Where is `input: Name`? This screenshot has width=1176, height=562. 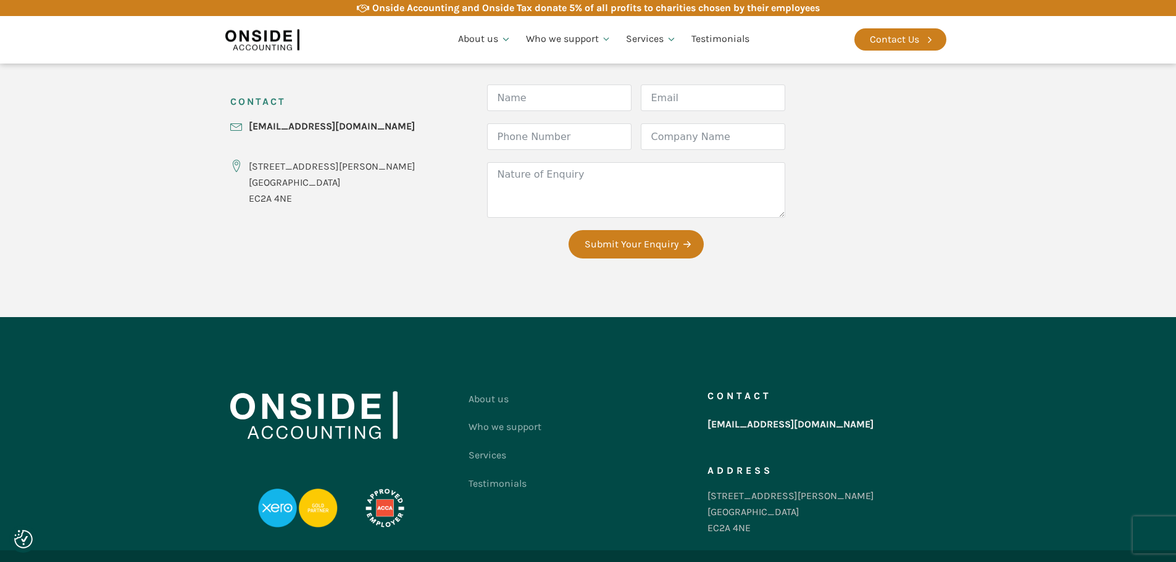 input: Name is located at coordinates (559, 98).